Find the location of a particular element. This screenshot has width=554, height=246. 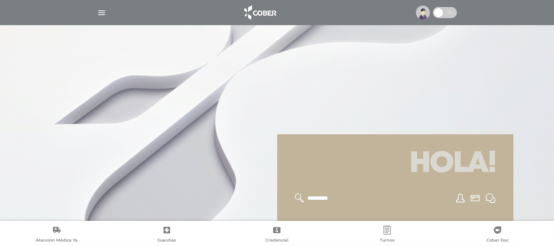

a: Guardias is located at coordinates (167, 234).